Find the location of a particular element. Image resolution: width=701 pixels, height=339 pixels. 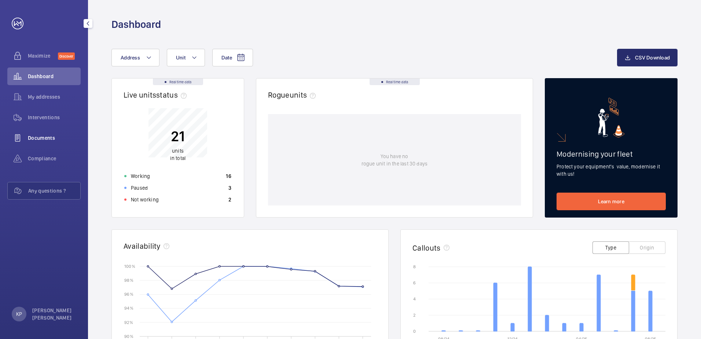

button: Date is located at coordinates (233, 58).